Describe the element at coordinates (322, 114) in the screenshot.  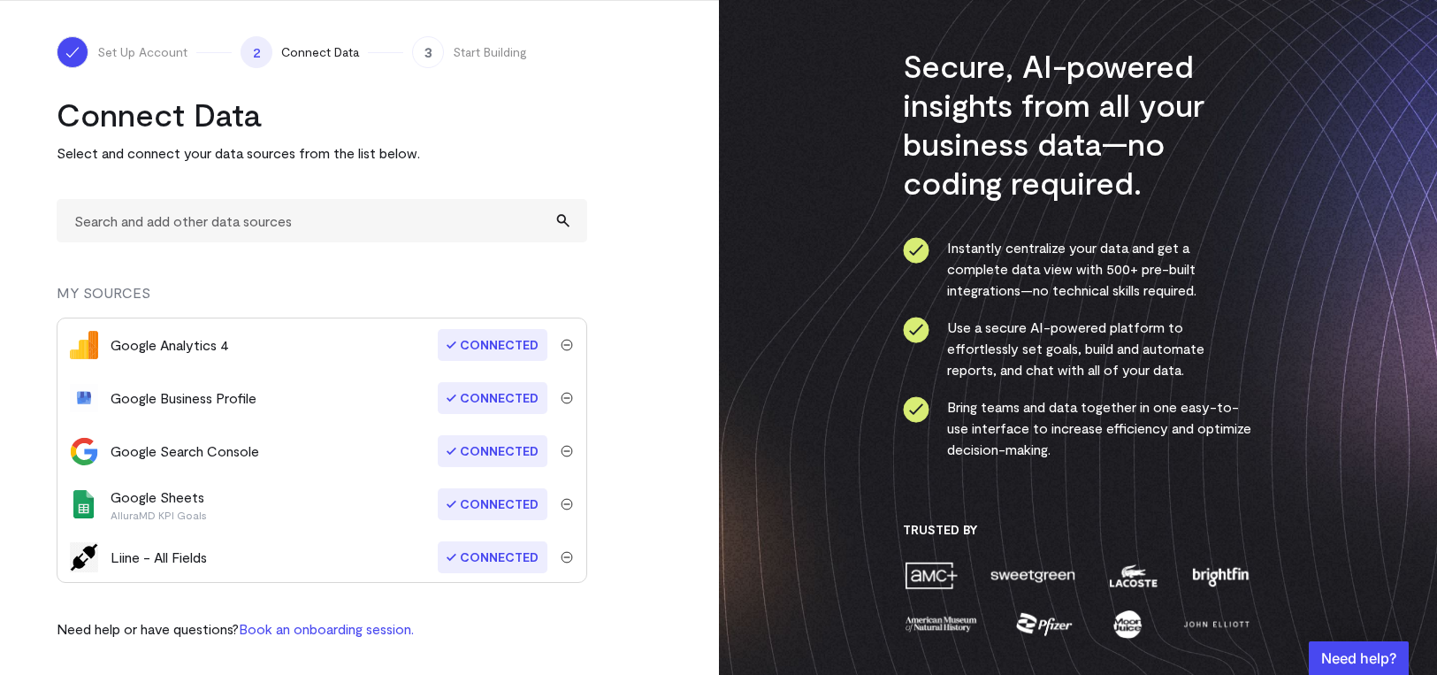
I see `h2: Connect Data` at that location.